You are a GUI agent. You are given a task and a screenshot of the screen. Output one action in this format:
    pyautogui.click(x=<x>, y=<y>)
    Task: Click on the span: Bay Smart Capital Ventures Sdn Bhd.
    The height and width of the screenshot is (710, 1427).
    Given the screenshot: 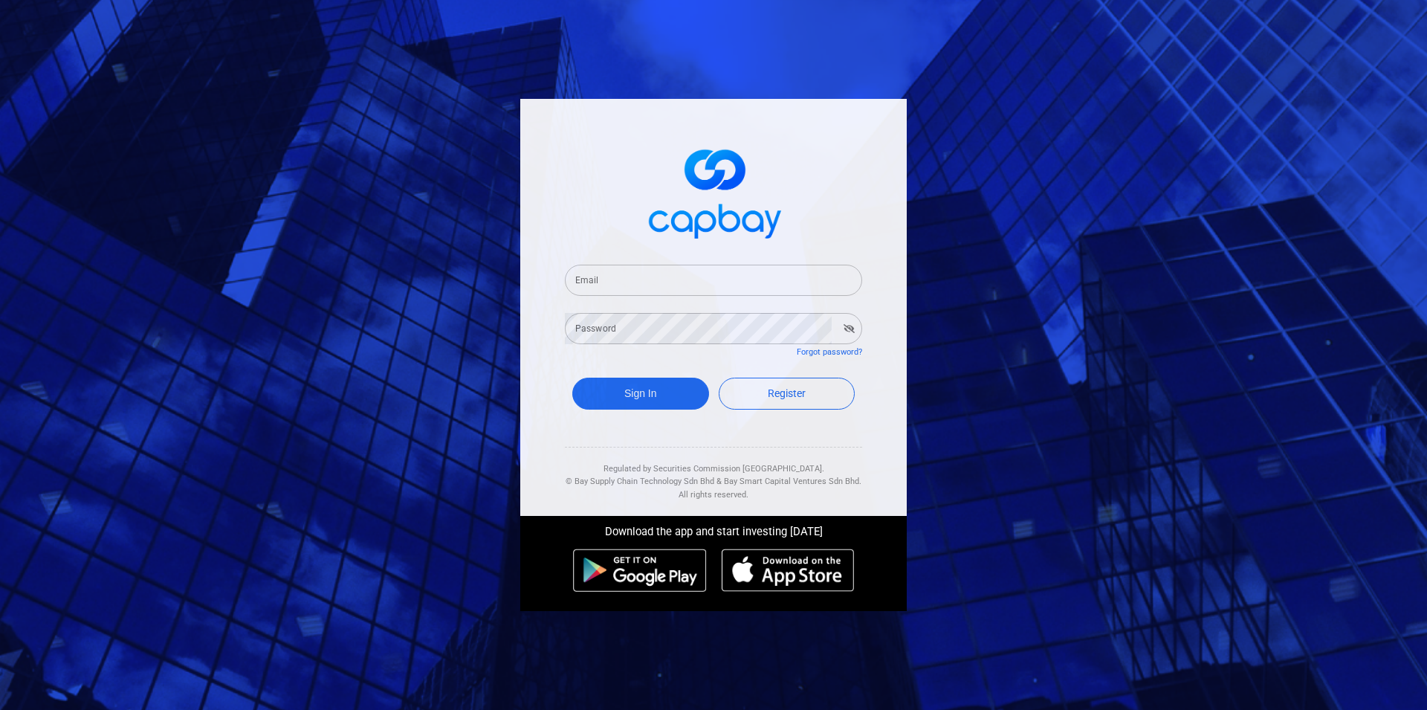 What is the action you would take?
    pyautogui.click(x=793, y=481)
    